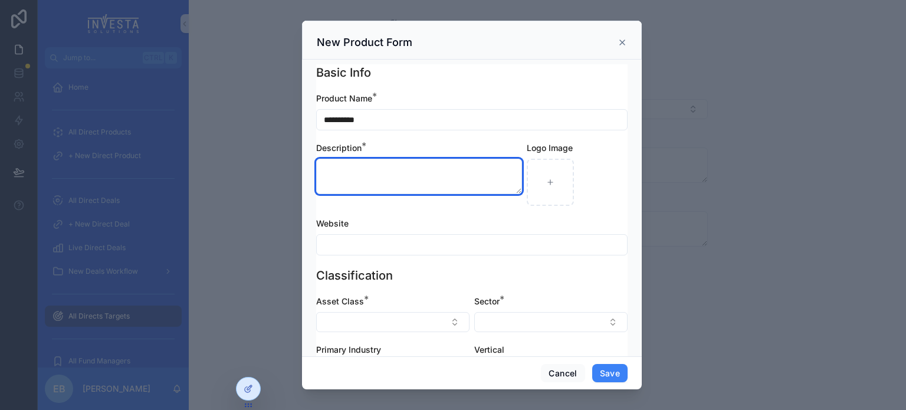 Image resolution: width=906 pixels, height=410 pixels. Describe the element at coordinates (550, 147) in the screenshot. I see `span: Logo Image` at that location.